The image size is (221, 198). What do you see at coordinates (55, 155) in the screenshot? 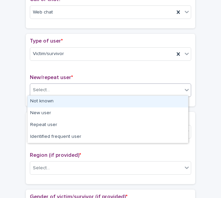
I see `span: Region (if provided)` at bounding box center [55, 155].